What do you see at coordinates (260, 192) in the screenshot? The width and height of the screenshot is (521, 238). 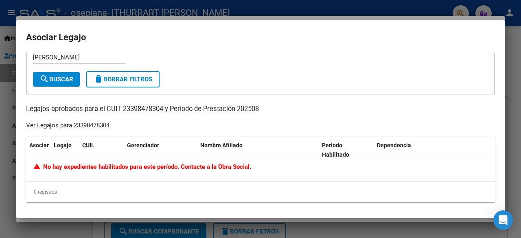 I see `div: 0 registros` at bounding box center [260, 192].